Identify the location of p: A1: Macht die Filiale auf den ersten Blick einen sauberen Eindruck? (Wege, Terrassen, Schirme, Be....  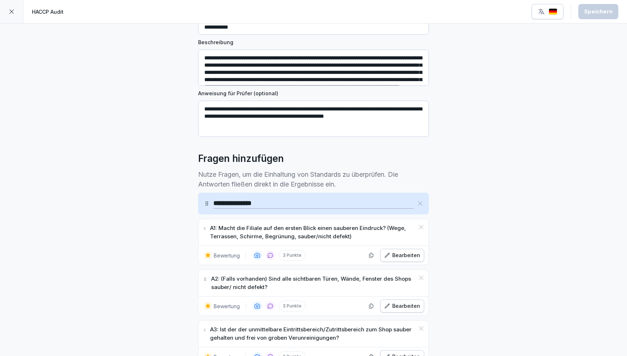
(312, 232).